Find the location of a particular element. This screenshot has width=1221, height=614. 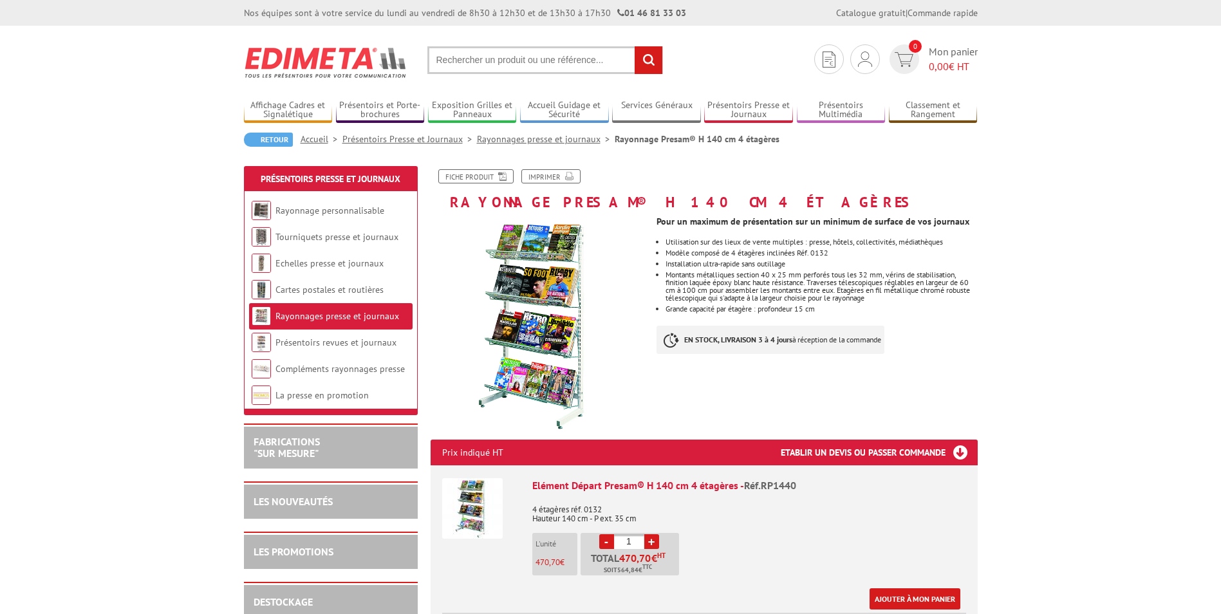

div: Nos équipes sont à votre service du lundi au vendredi de 8h30 à 12h30 et de 13h30 à 17h30 is located at coordinates (465, 13).